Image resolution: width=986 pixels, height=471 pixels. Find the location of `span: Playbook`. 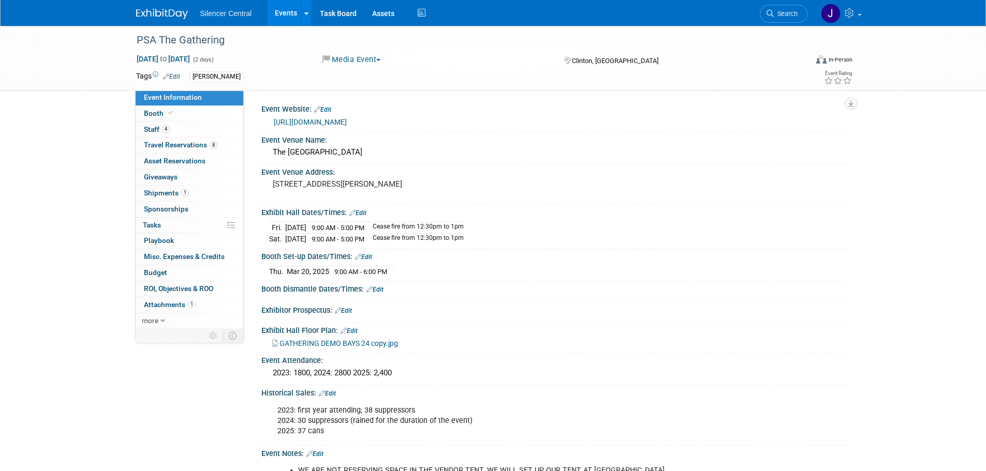

span: Playbook is located at coordinates (159, 241).